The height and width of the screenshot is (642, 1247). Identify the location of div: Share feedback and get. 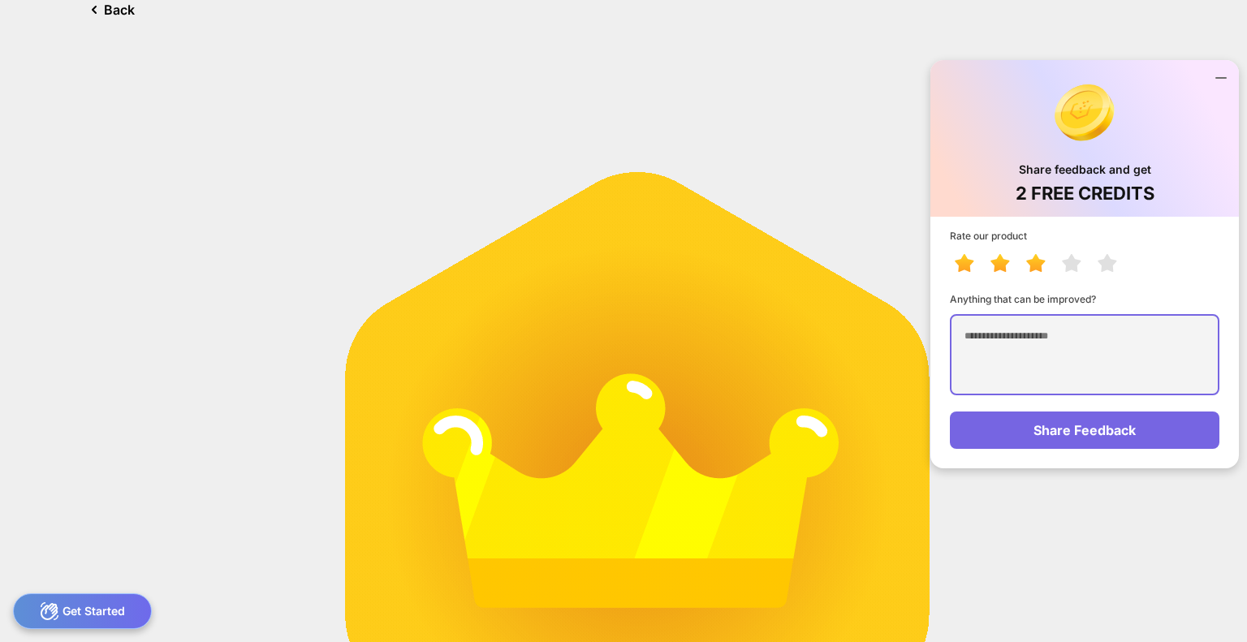
(1085, 170).